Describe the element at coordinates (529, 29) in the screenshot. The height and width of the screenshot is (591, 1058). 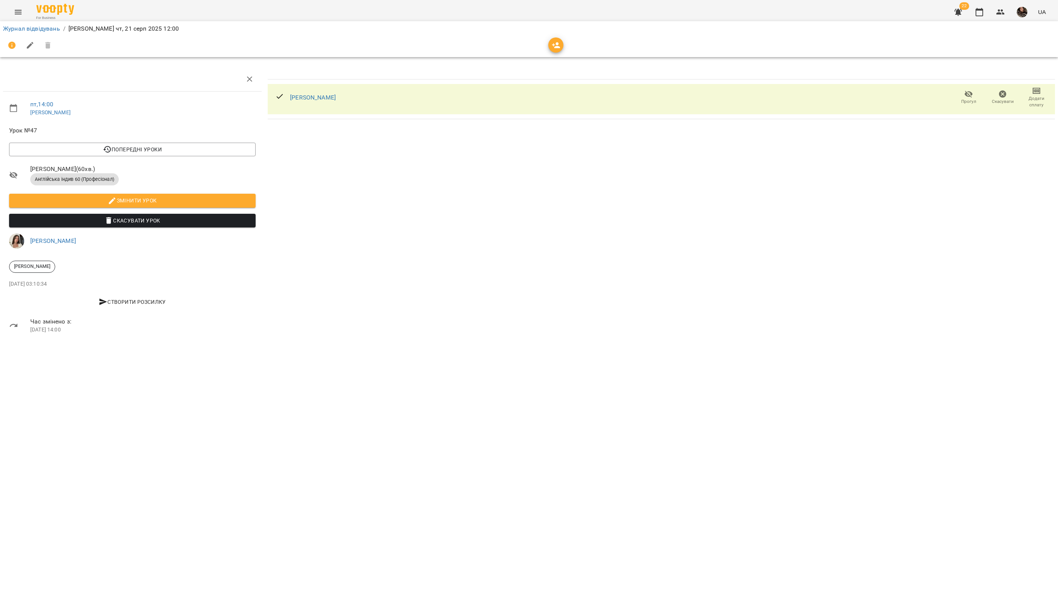
I see `nav: breadcrumb` at that location.